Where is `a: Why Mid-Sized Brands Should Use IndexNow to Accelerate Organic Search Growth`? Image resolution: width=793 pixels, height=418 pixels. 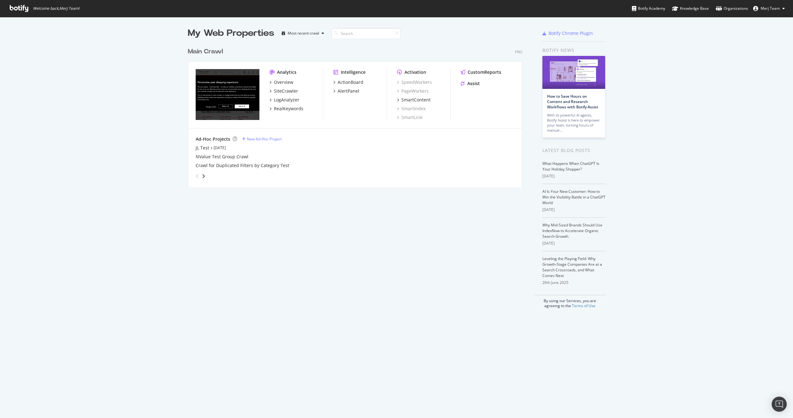
a: Why Mid-Sized Brands Should Use IndexNow to Accelerate Organic Search Growth is located at coordinates (572, 230).